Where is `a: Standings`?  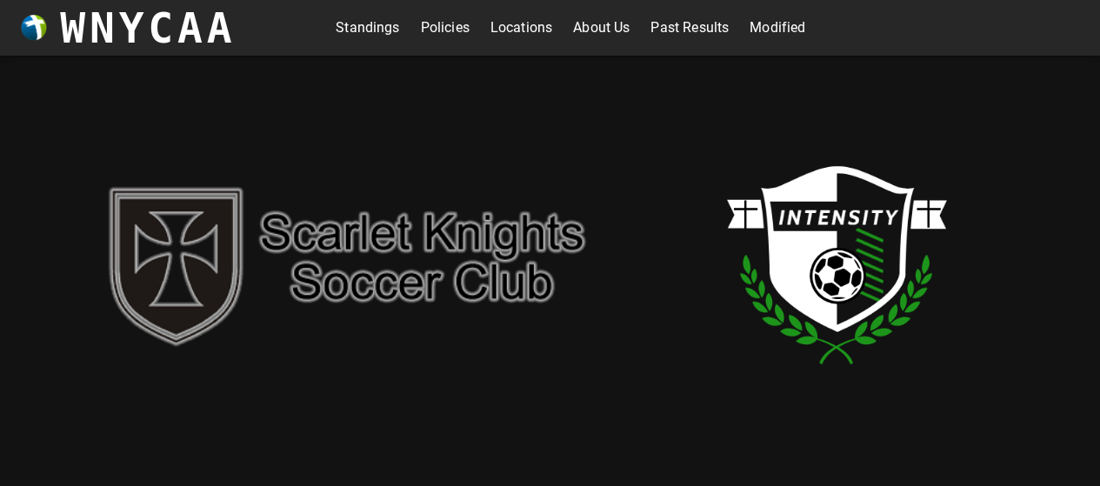 a: Standings is located at coordinates (367, 28).